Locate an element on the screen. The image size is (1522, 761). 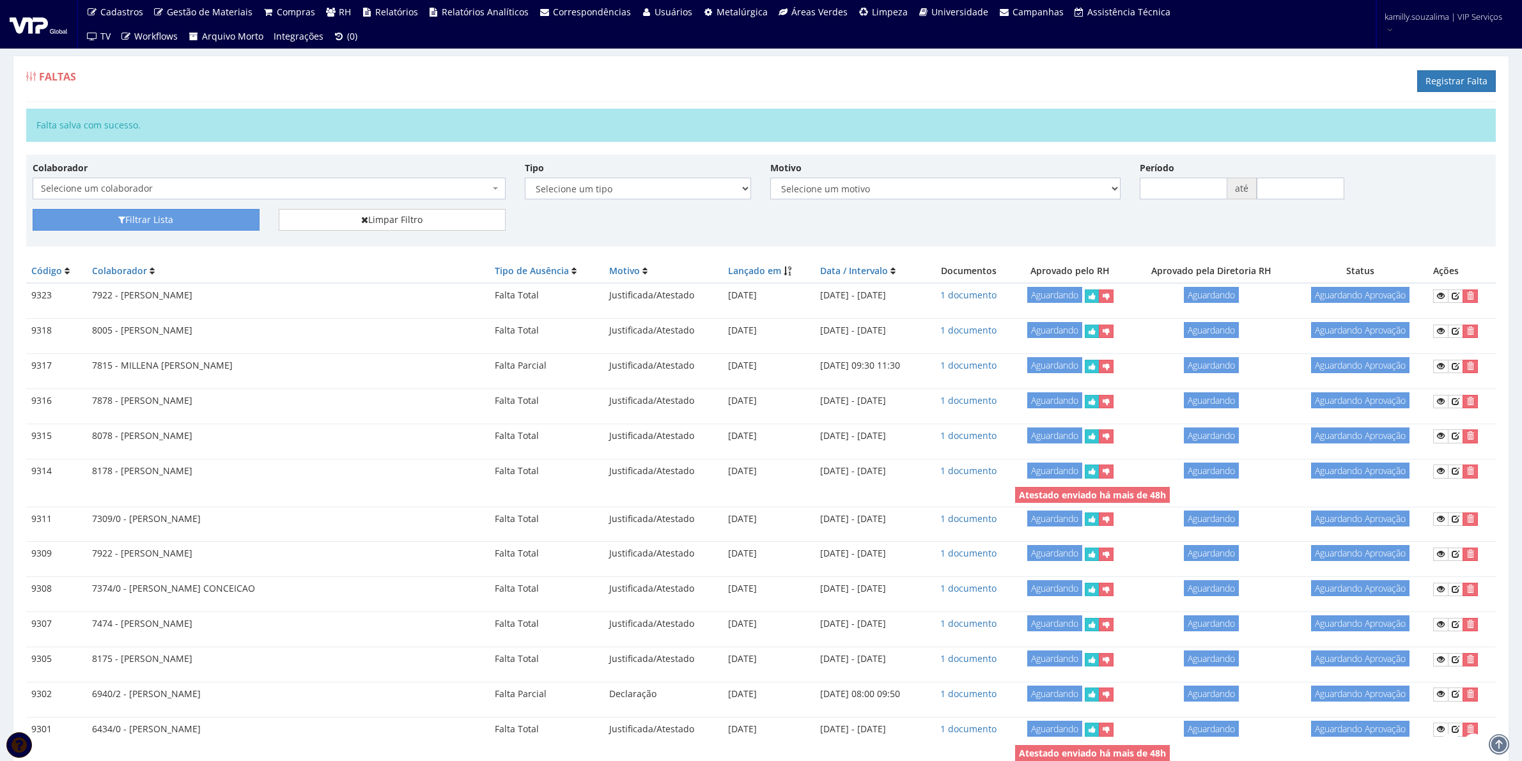
span: Relatórios is located at coordinates (396, 12).